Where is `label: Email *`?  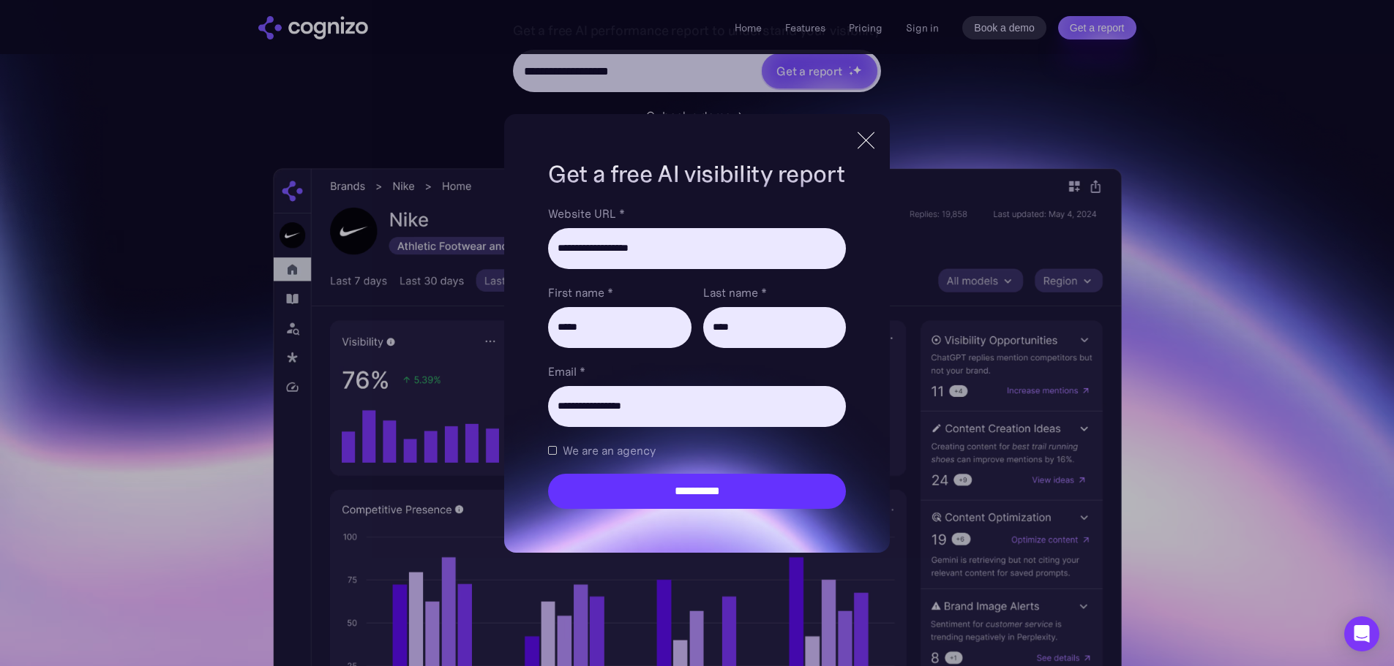
label: Email * is located at coordinates (696, 372).